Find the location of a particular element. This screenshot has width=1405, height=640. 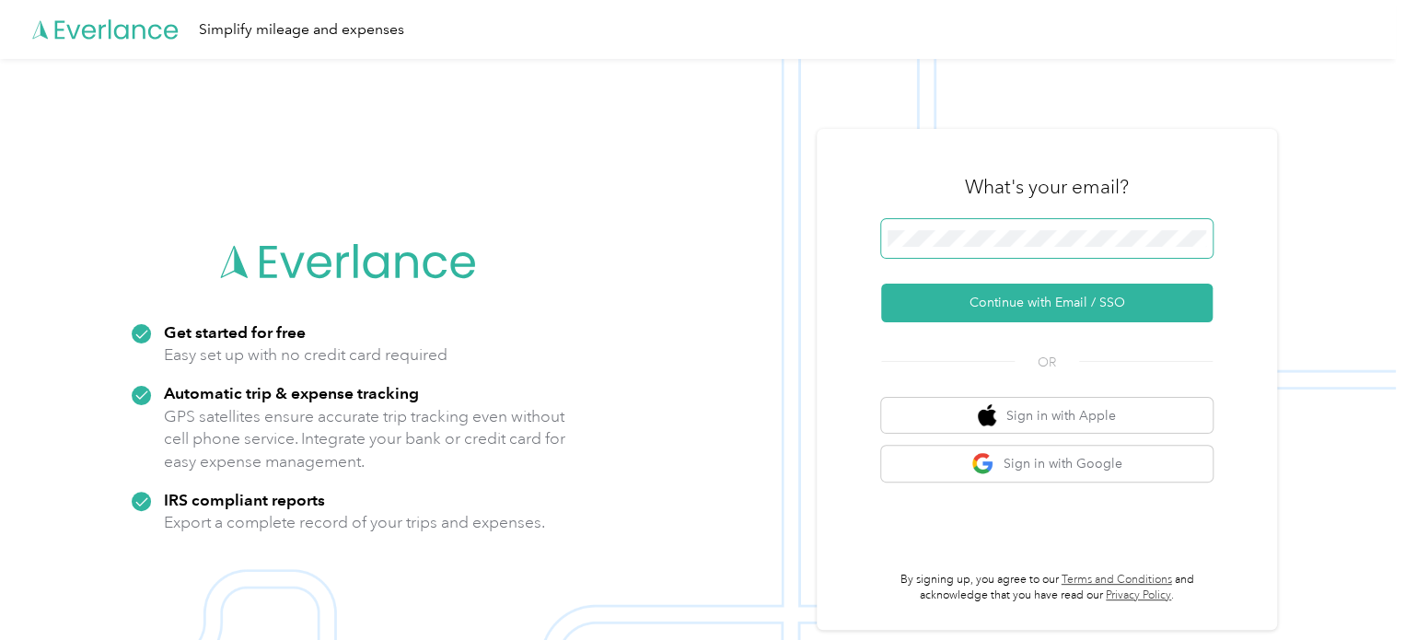

p: By signing up, you agree to our and acknowledge that you have read our . is located at coordinates (1047, 588).